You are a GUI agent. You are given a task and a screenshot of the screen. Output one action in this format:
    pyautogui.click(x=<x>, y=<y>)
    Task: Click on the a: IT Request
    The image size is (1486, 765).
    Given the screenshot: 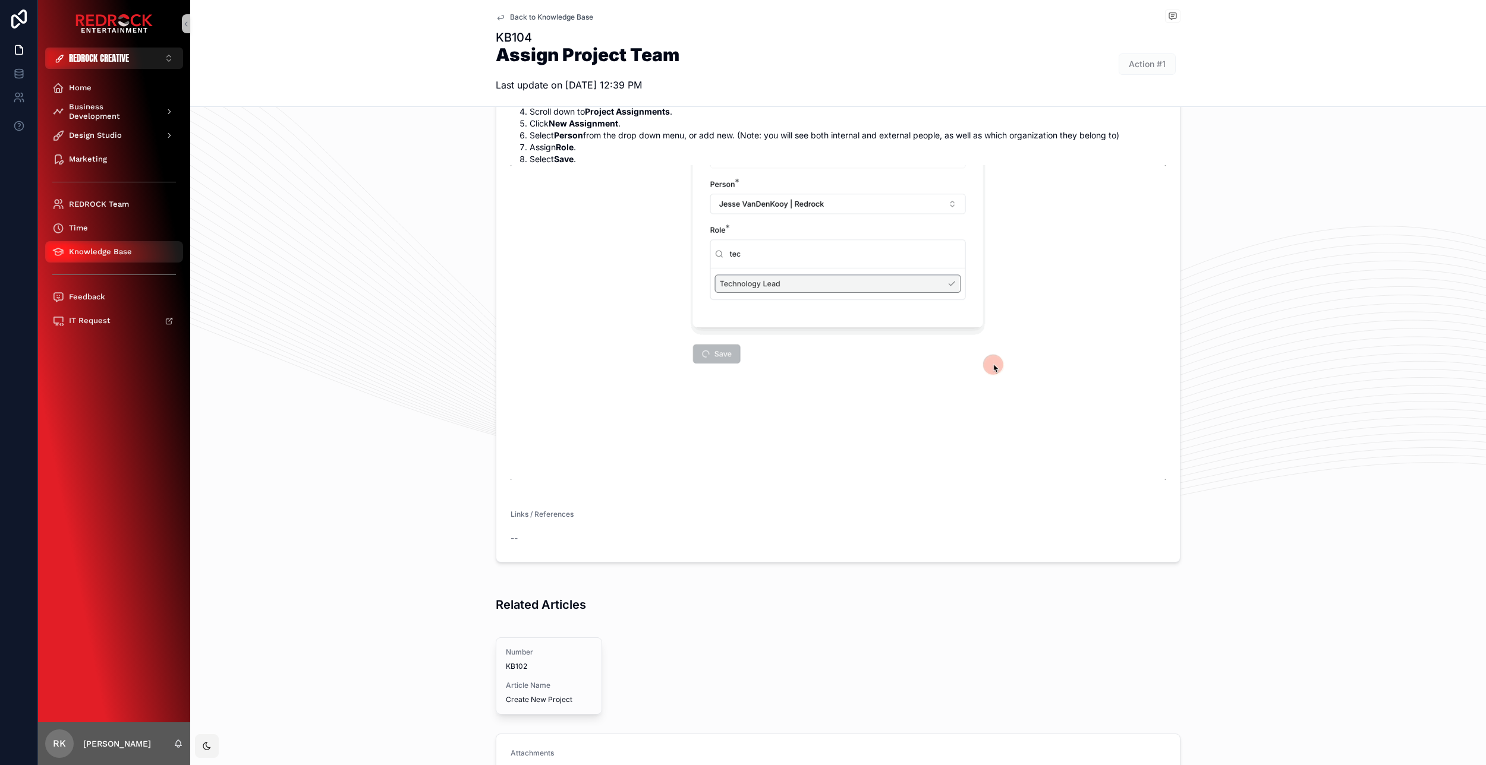 What is the action you would take?
    pyautogui.click(x=114, y=321)
    